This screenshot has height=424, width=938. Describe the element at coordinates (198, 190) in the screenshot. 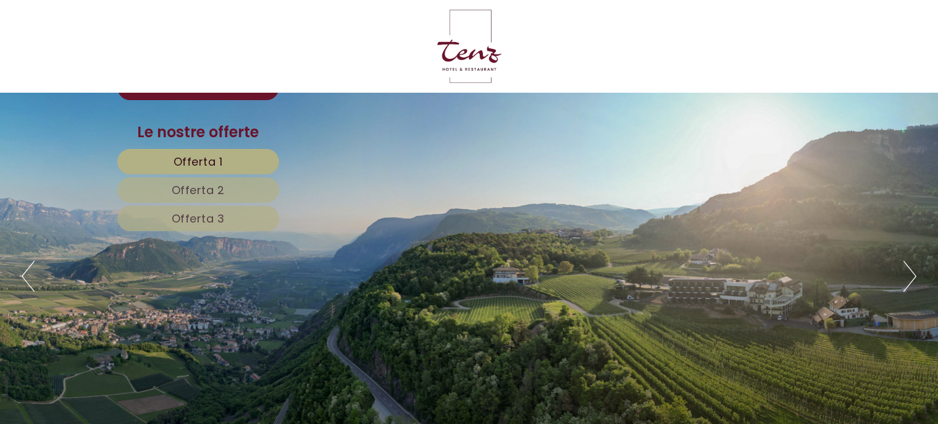

I see `span: Offerta 2` at that location.